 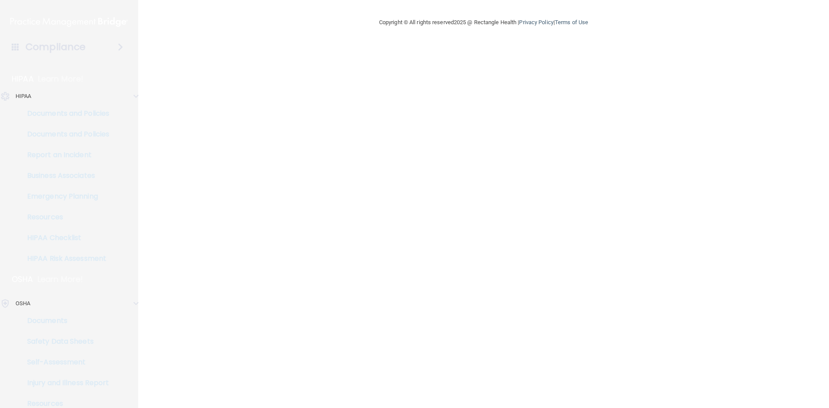 What do you see at coordinates (64, 155) in the screenshot?
I see `p: Report an Incident` at bounding box center [64, 155].